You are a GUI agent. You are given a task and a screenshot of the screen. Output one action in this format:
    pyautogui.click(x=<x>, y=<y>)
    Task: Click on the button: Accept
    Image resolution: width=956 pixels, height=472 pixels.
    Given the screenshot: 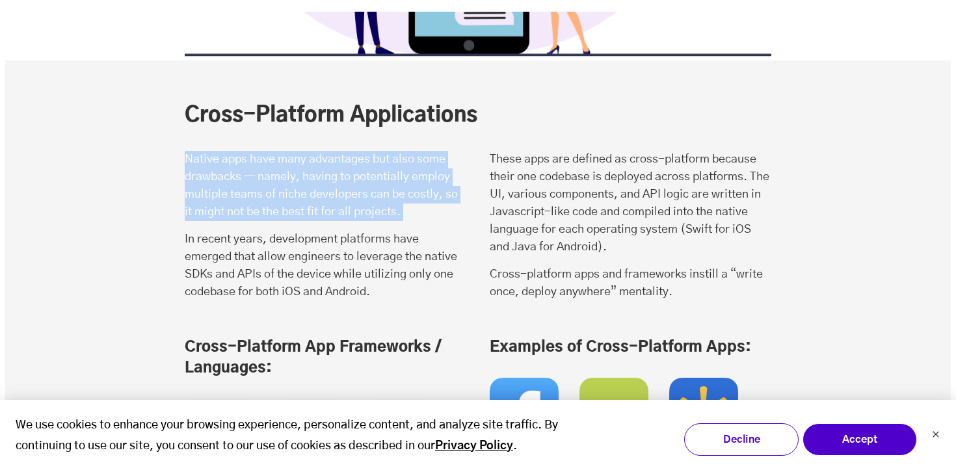 What is the action you would take?
    pyautogui.click(x=859, y=439)
    